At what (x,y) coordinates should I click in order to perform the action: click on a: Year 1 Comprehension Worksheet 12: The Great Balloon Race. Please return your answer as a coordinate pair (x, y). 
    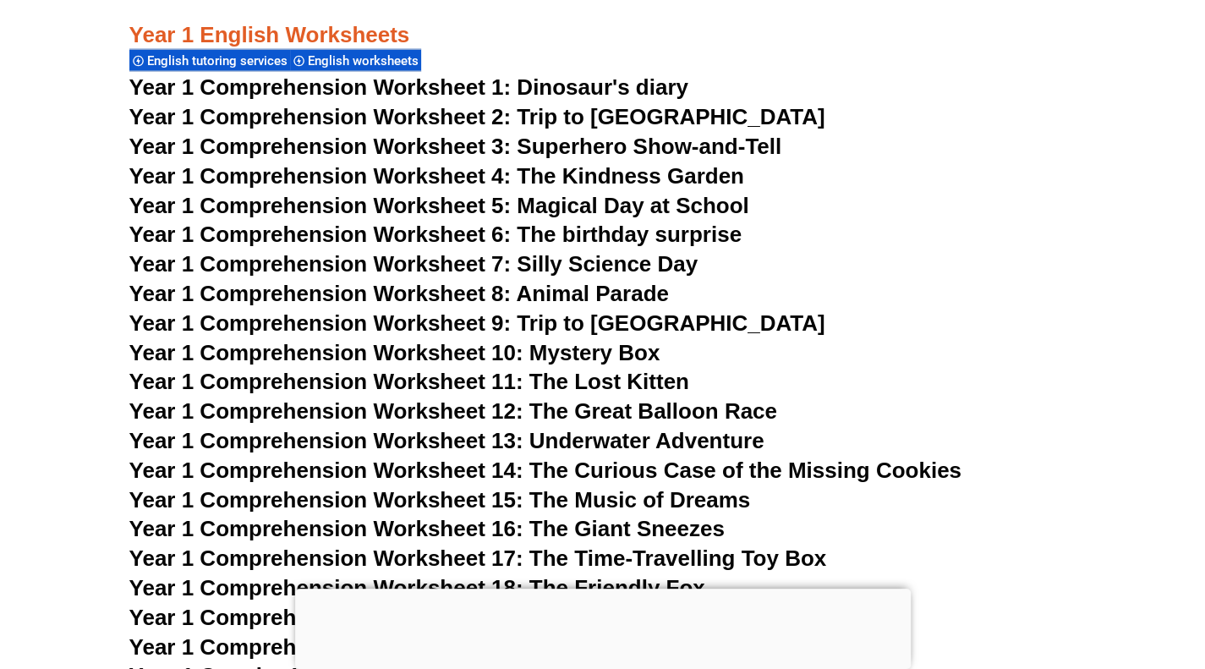
    Looking at the image, I should click on (453, 411).